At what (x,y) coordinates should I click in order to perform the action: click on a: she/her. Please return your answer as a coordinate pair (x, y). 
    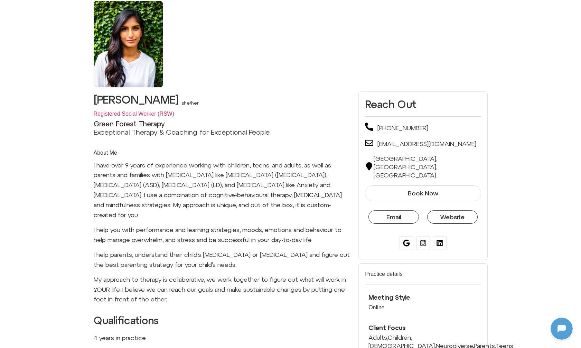
    Looking at the image, I should click on (190, 103).